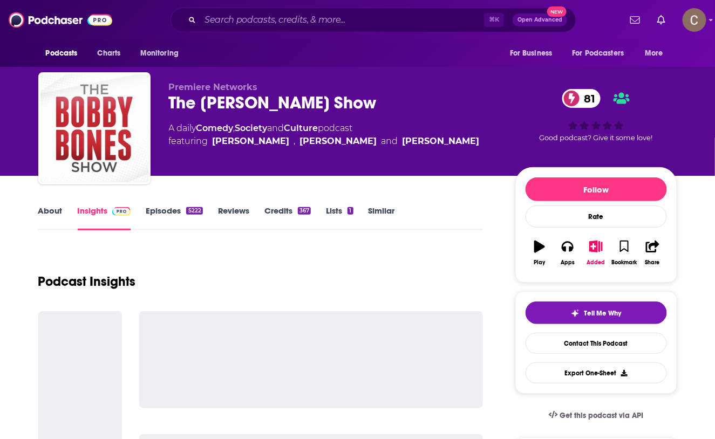 This screenshot has width=715, height=439. Describe the element at coordinates (581, 98) in the screenshot. I see `a: 81` at that location.